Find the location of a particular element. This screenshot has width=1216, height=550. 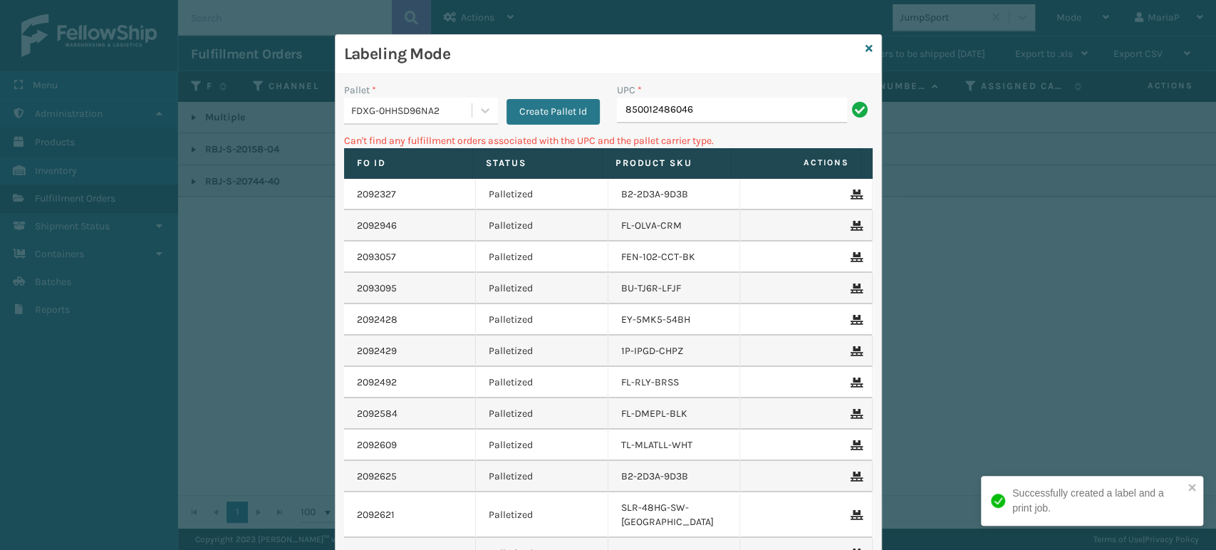

label: Pallet is located at coordinates (360, 90).